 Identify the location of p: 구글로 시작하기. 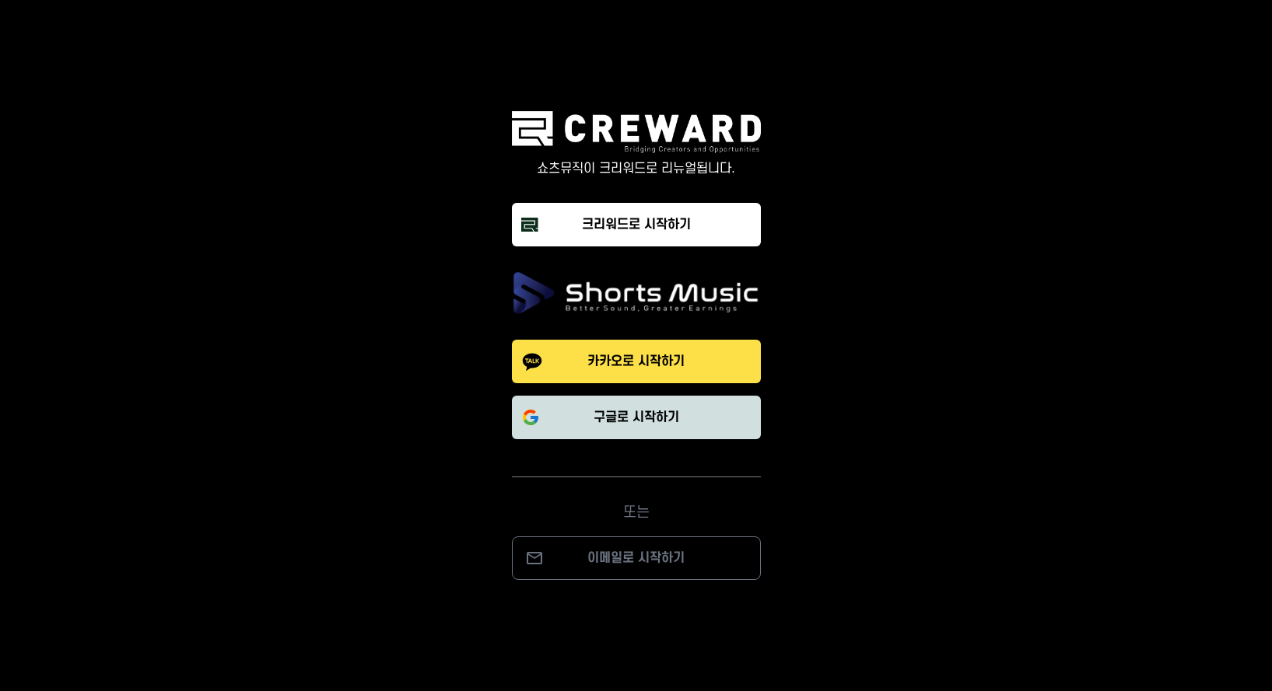
(636, 418).